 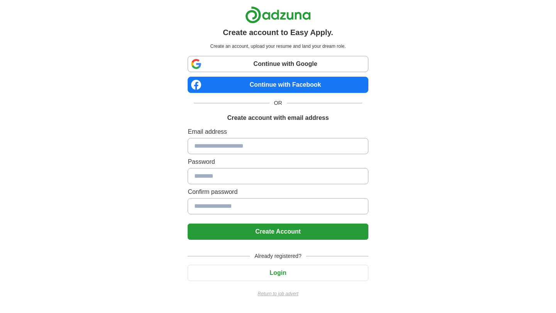 What do you see at coordinates (277, 118) in the screenshot?
I see `h1: Create account with email address` at bounding box center [277, 118].